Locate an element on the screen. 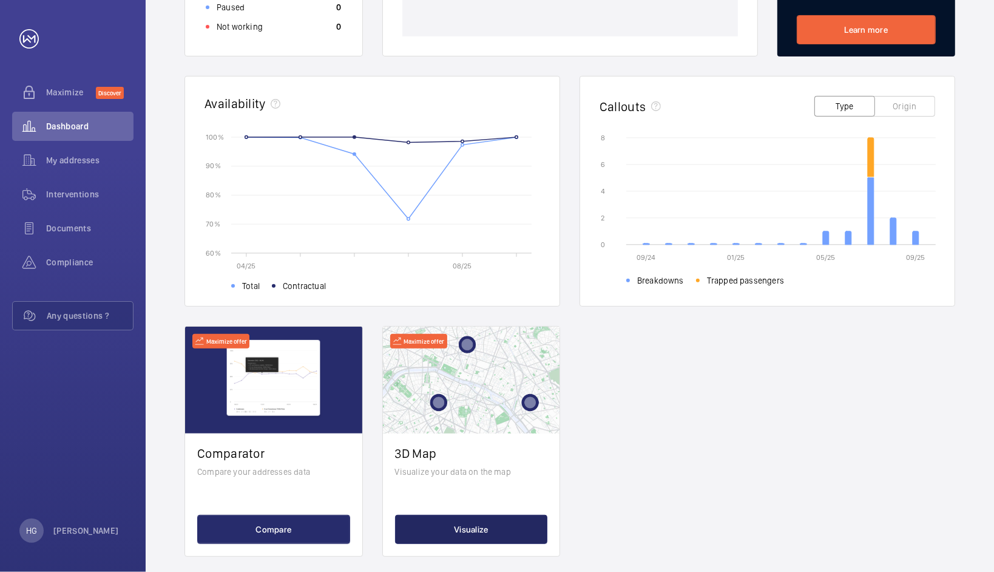 This screenshot has height=572, width=994. span: Total is located at coordinates (251, 286).